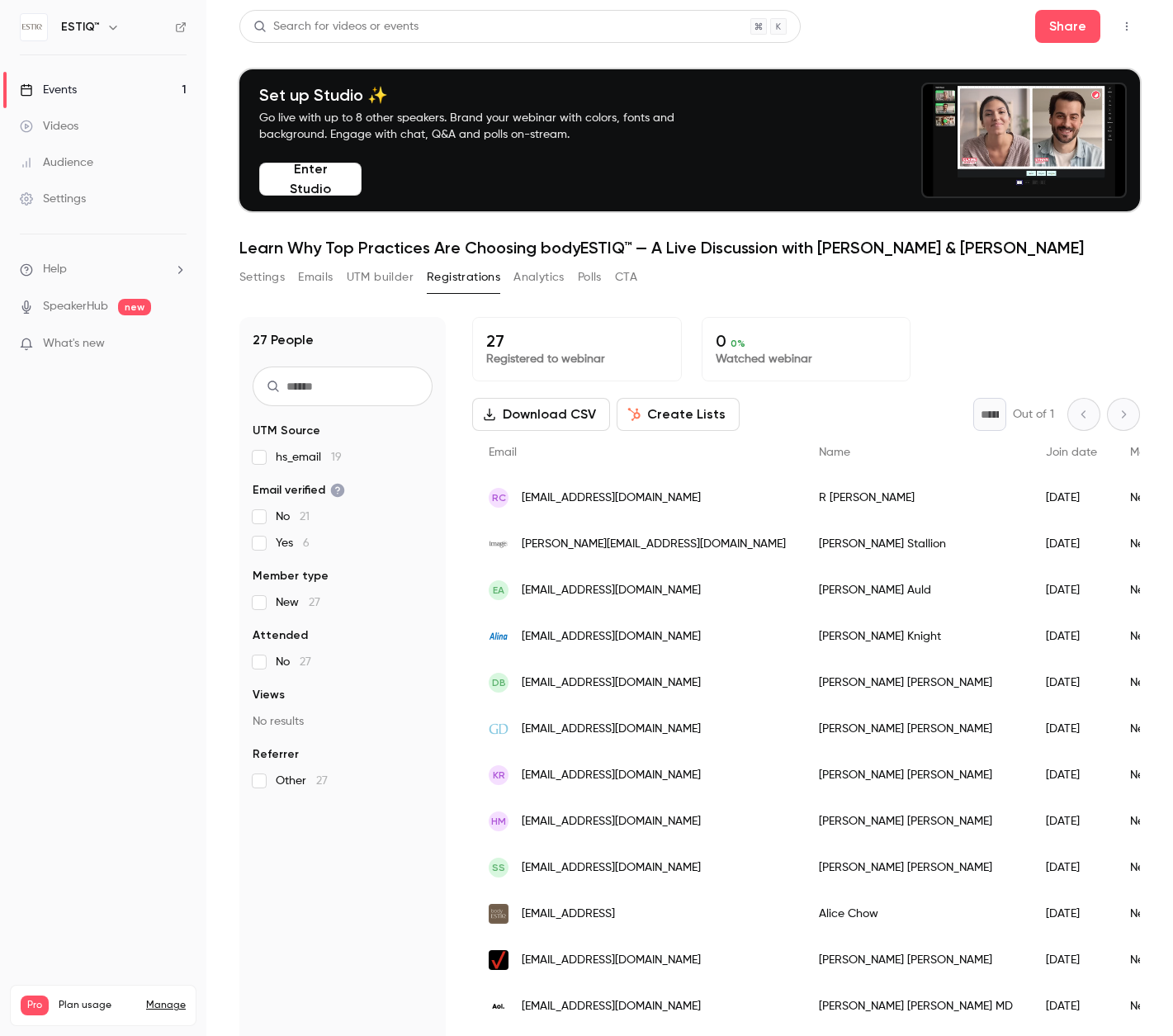  Describe the element at coordinates (498, 682) in the screenshot. I see `span: DB` at that location.